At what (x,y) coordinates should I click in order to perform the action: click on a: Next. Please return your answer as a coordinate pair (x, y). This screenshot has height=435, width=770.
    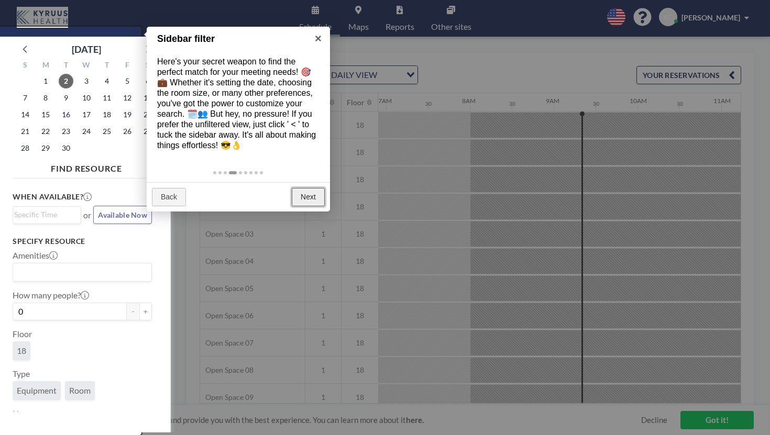
    Looking at the image, I should click on (308, 197).